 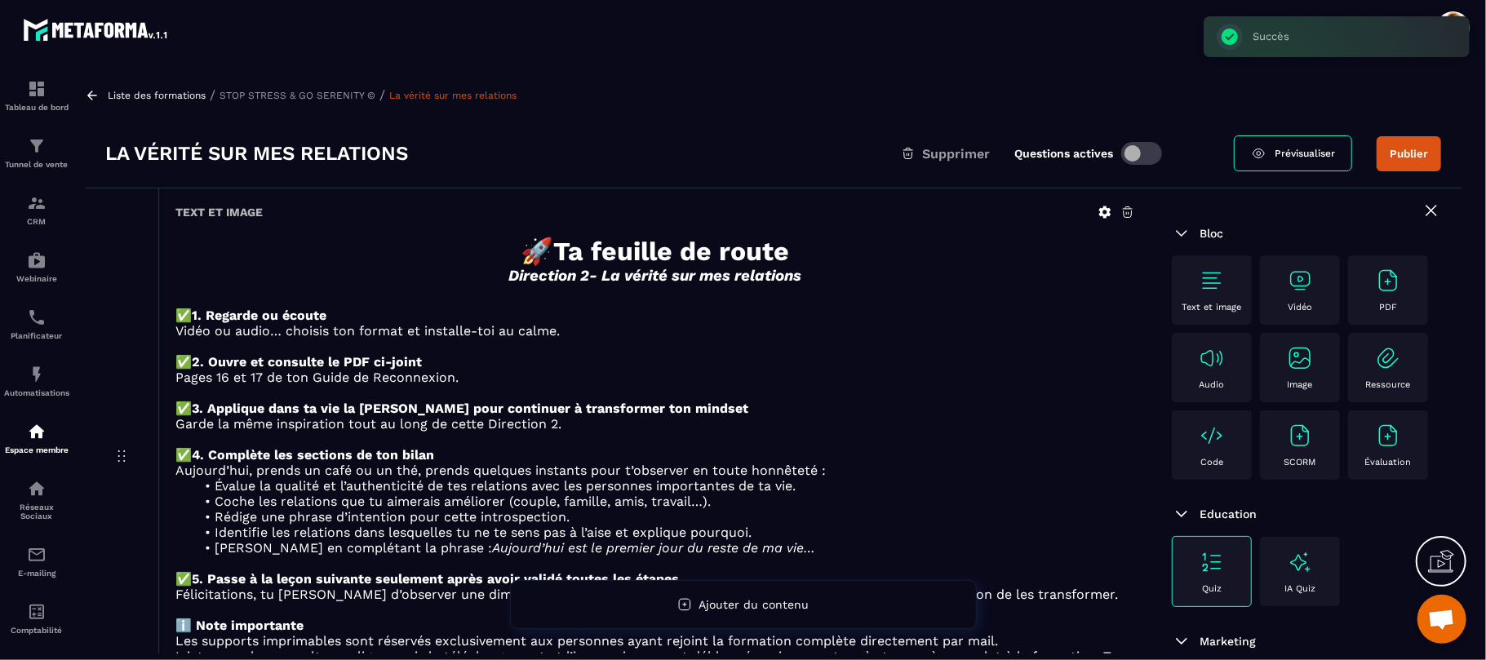 I want to click on label: Questions actives, so click(x=1063, y=153).